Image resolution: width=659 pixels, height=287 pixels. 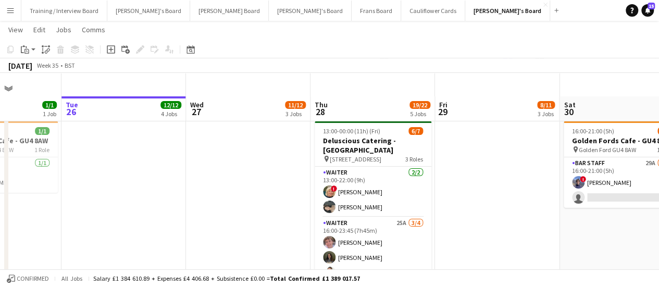 I want to click on span: All jobs, so click(x=72, y=278).